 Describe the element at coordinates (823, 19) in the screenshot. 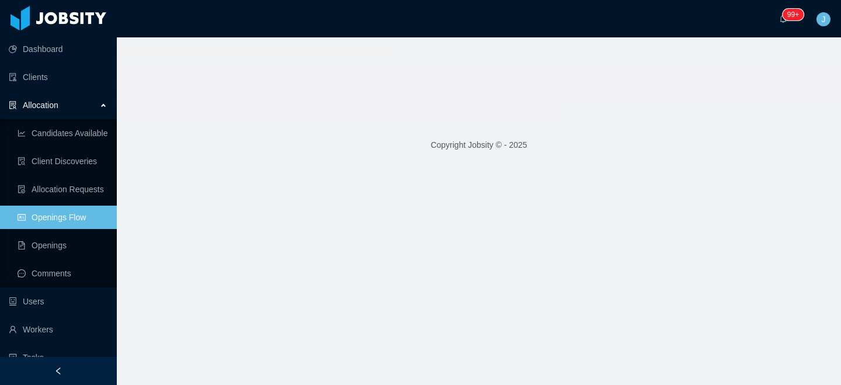

I see `span: J` at that location.